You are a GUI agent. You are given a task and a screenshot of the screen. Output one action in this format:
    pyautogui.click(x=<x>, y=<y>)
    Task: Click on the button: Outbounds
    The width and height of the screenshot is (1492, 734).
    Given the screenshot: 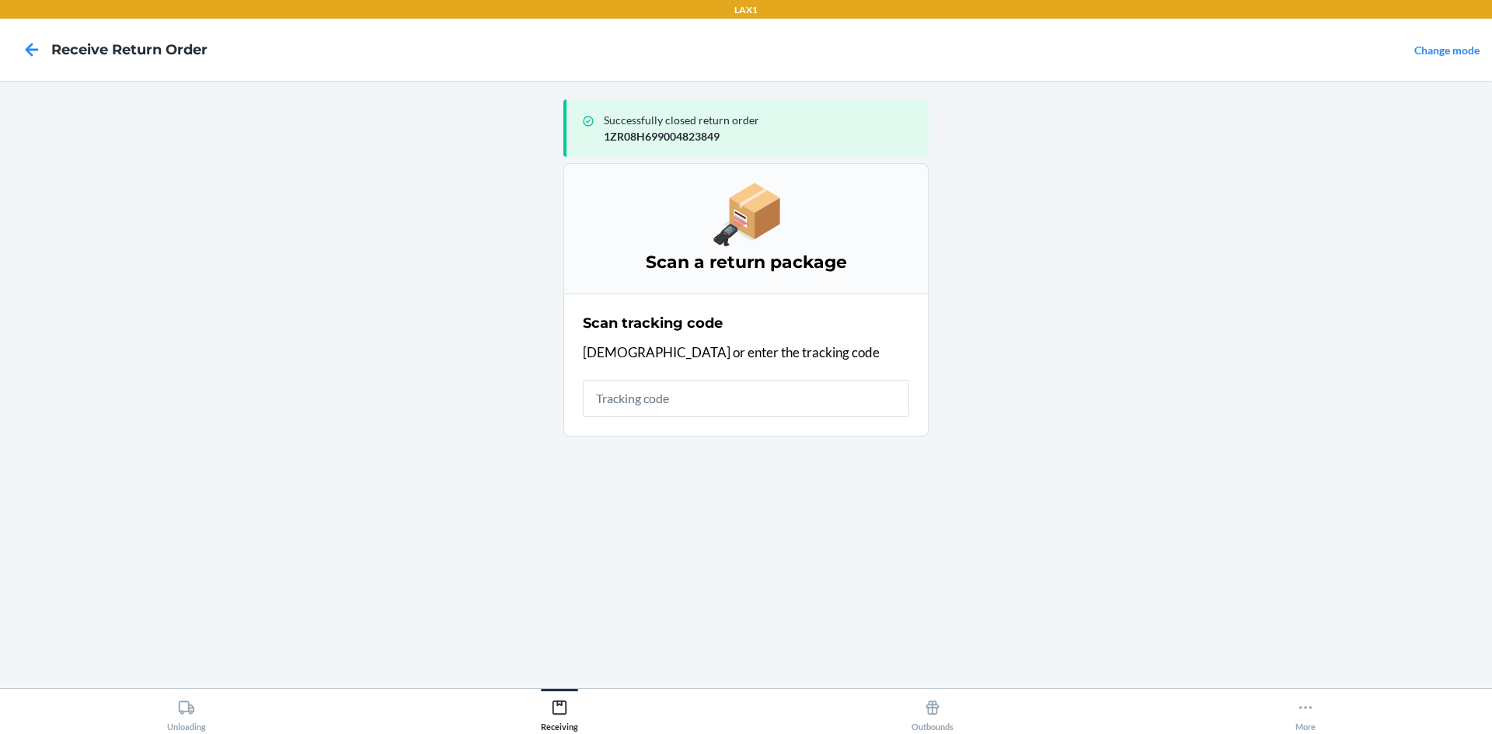 What is the action you would take?
    pyautogui.click(x=932, y=710)
    